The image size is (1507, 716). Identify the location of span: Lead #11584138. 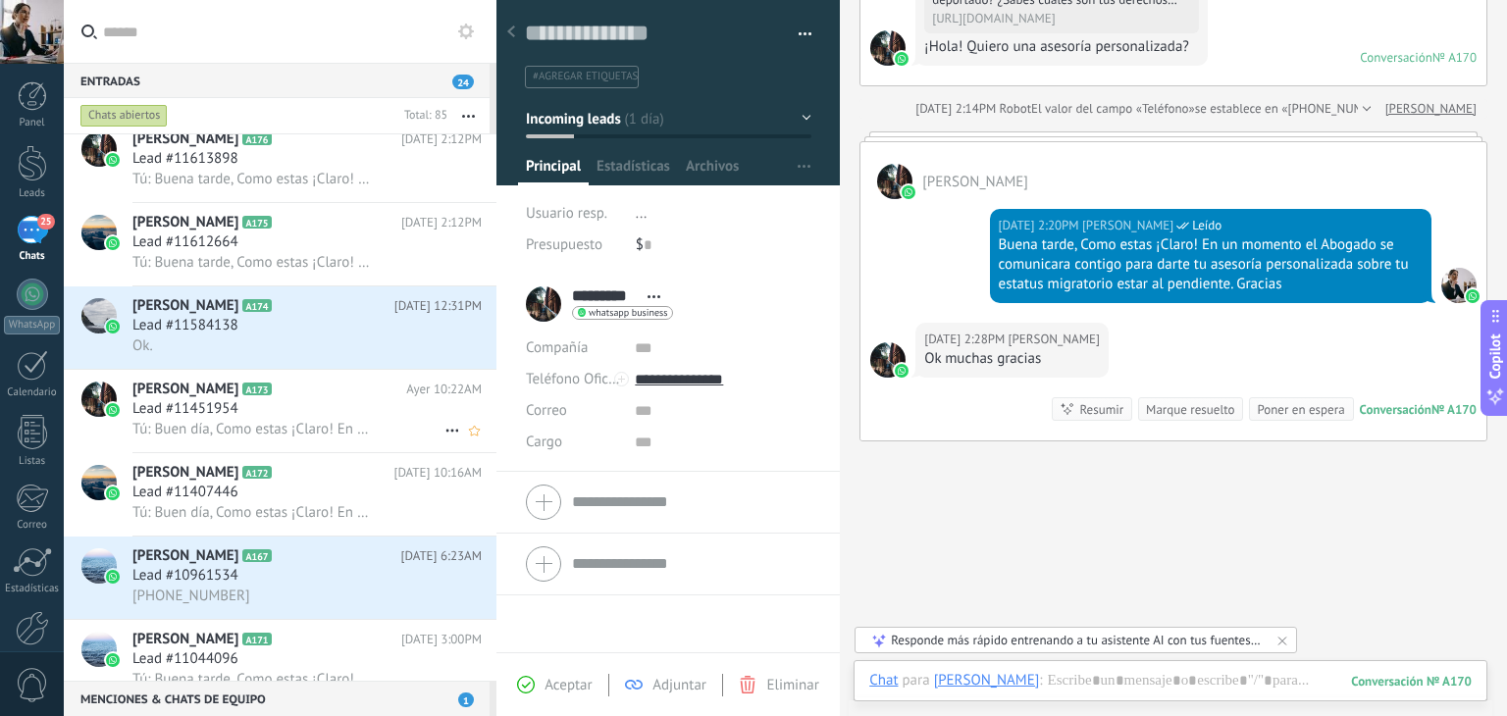
(185, 326).